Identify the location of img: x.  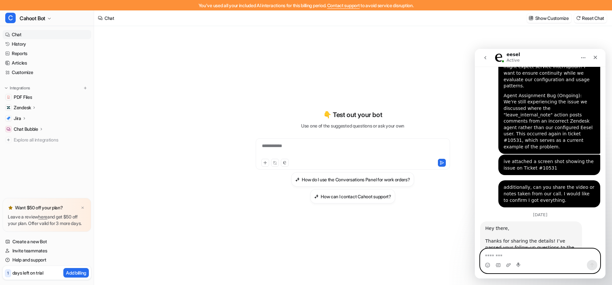
(83, 208).